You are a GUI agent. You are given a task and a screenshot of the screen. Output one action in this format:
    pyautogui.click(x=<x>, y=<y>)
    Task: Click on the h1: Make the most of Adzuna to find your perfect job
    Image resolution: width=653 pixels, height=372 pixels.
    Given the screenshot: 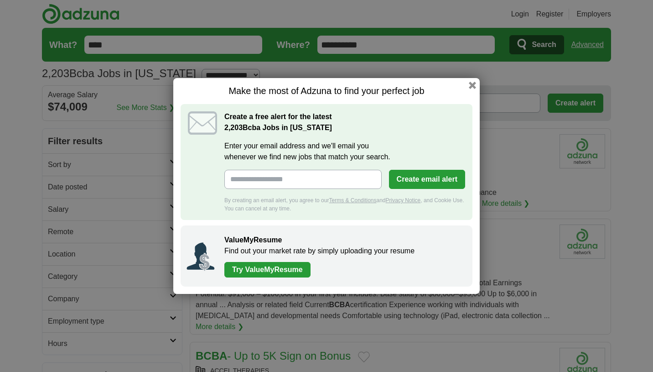 What is the action you would take?
    pyautogui.click(x=327, y=91)
    